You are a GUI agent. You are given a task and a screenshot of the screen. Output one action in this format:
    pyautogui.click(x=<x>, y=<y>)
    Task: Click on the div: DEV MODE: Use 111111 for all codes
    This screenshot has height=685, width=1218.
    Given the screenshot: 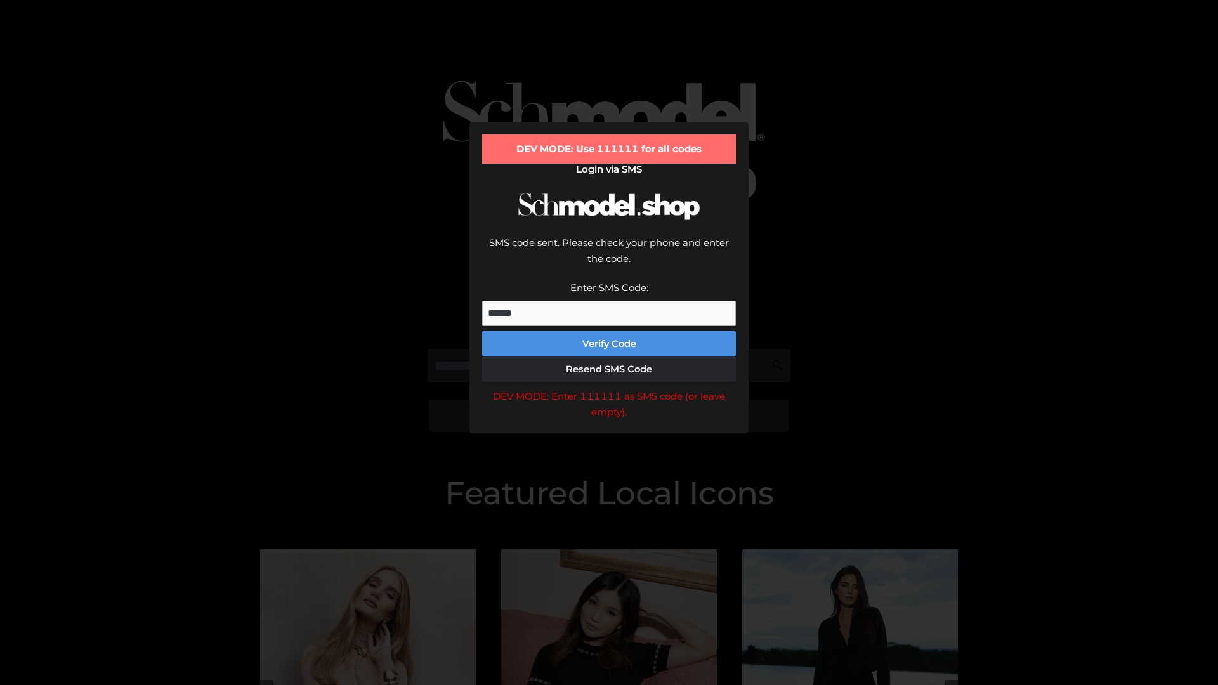 What is the action you would take?
    pyautogui.click(x=609, y=149)
    